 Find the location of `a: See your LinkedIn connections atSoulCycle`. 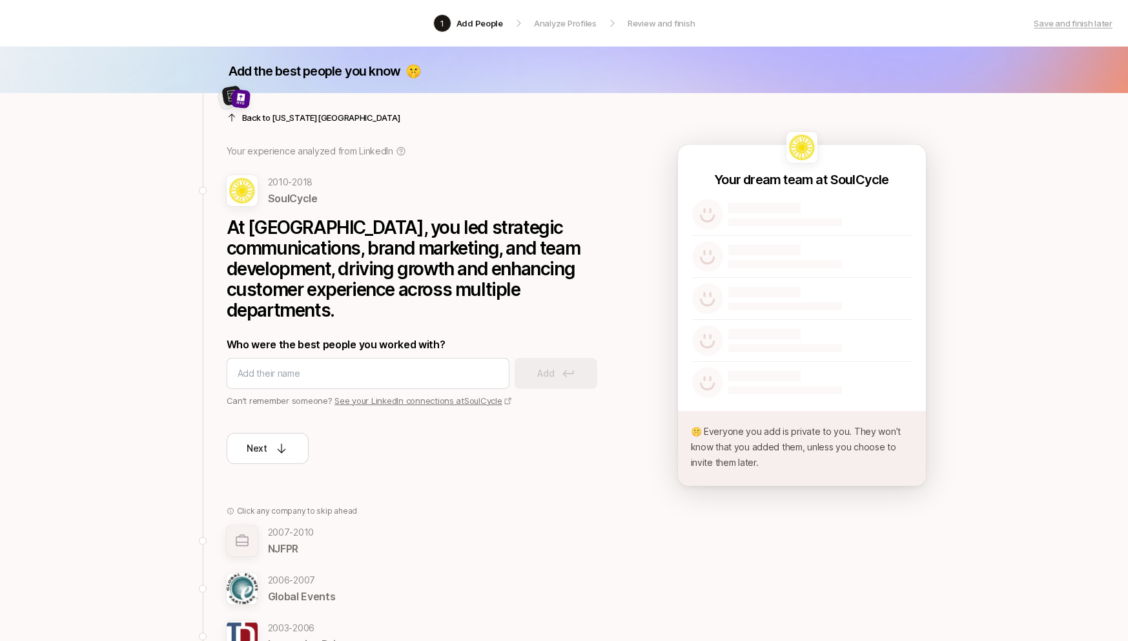

a: See your LinkedIn connections atSoulCycle is located at coordinates (423, 400).